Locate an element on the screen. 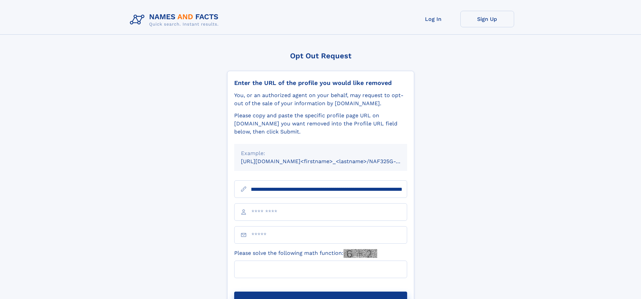  div: You, or an authorized agent on your behalf, may request to opt-out of the sale of your informatio... is located at coordinates (321, 99).